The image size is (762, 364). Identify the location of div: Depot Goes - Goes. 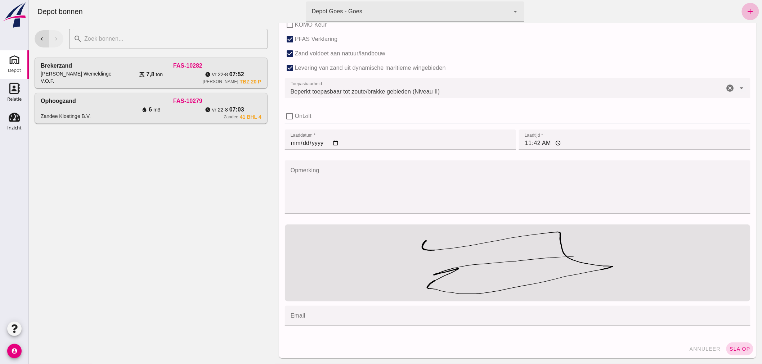
(308, 12).